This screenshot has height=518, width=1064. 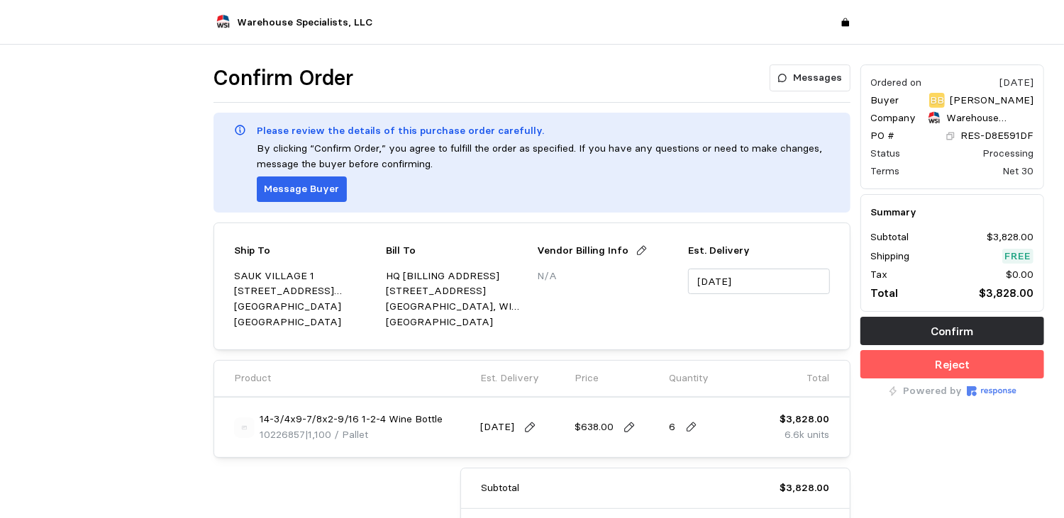 I want to click on p: Price, so click(x=587, y=379).